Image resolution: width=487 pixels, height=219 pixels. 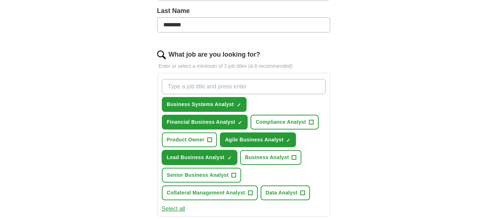 I want to click on button: Data Analyst, so click(x=285, y=192).